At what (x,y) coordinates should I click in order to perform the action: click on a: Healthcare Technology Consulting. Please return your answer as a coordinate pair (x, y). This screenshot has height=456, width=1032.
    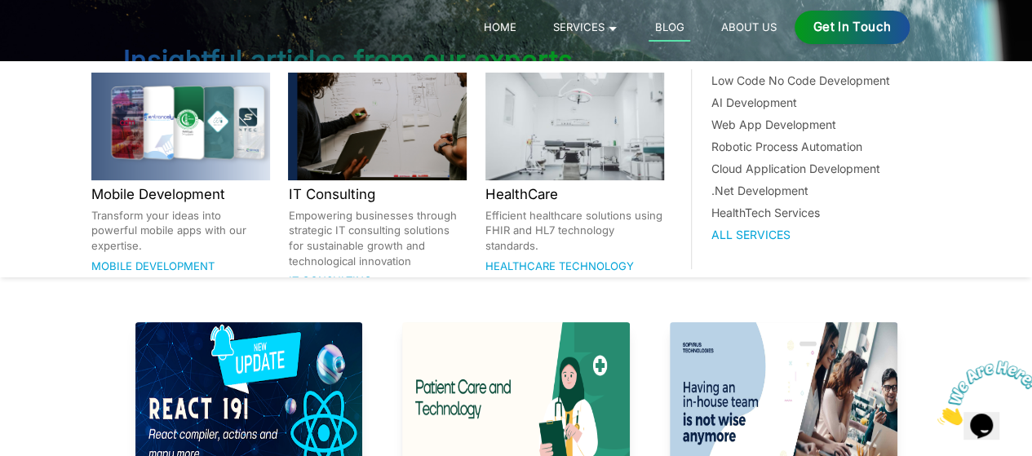
    Looking at the image, I should click on (559, 275).